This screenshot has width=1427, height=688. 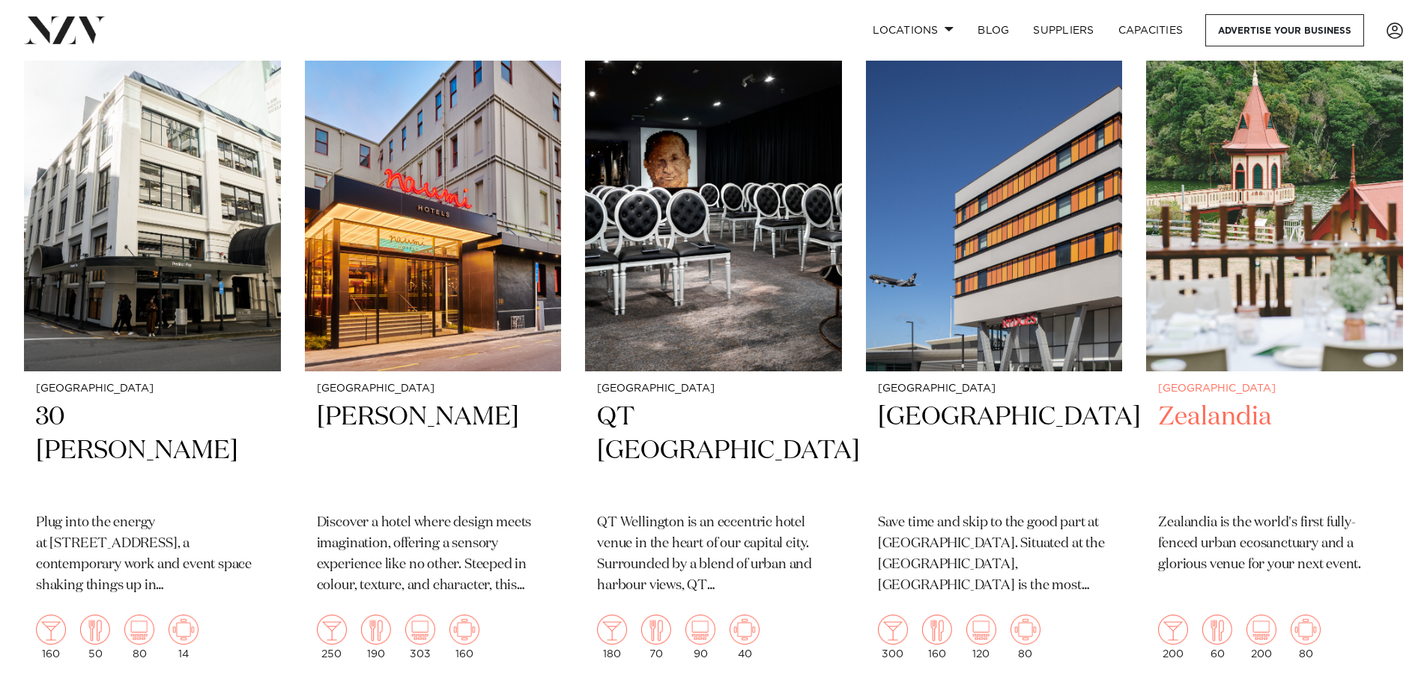 What do you see at coordinates (420, 638) in the screenshot?
I see `div: 303` at bounding box center [420, 638].